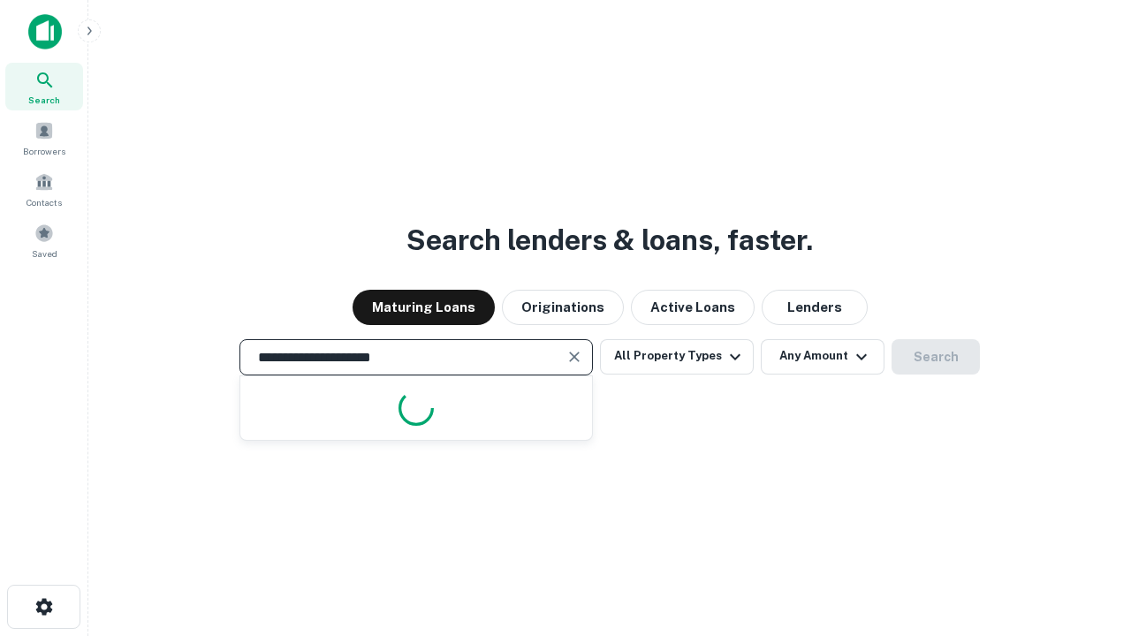 This screenshot has width=1131, height=636. I want to click on span: Borrowers, so click(44, 151).